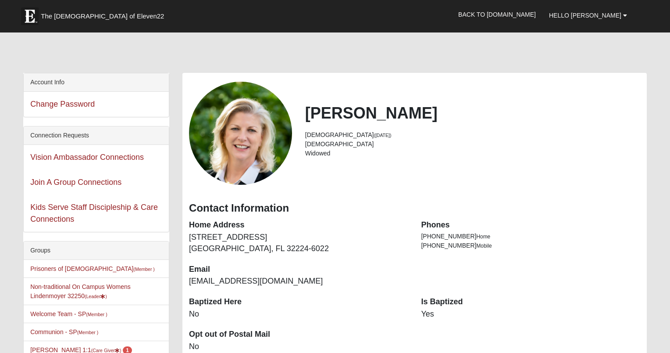 The height and width of the screenshot is (353, 670). Describe the element at coordinates (106, 350) in the screenshot. I see `small: (Care Giver )` at that location.